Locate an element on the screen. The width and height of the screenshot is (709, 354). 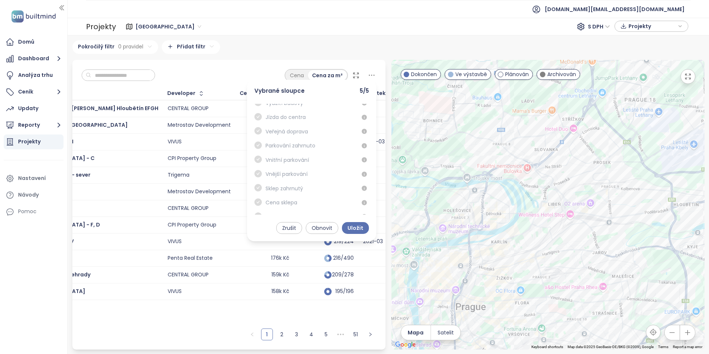
li: 51 is located at coordinates (356, 334).